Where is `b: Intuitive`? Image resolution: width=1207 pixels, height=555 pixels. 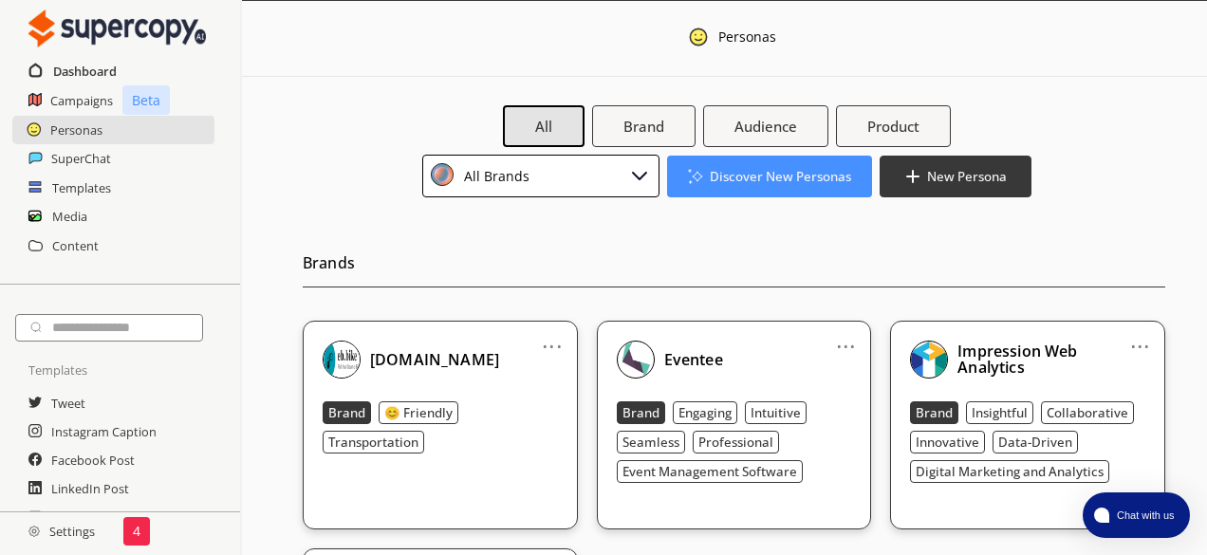
b: Intuitive is located at coordinates (775, 413).